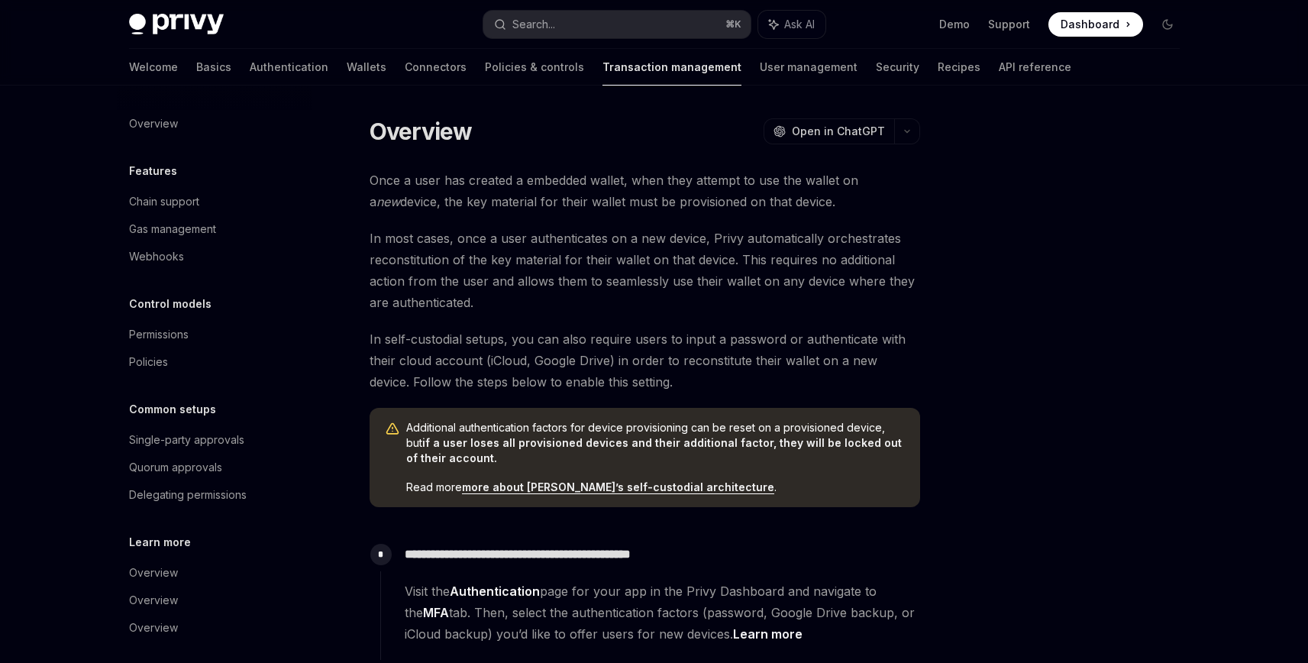 The image size is (1308, 663). What do you see at coordinates (1168, 24) in the screenshot?
I see `button: Toggle dark mode` at bounding box center [1168, 24].